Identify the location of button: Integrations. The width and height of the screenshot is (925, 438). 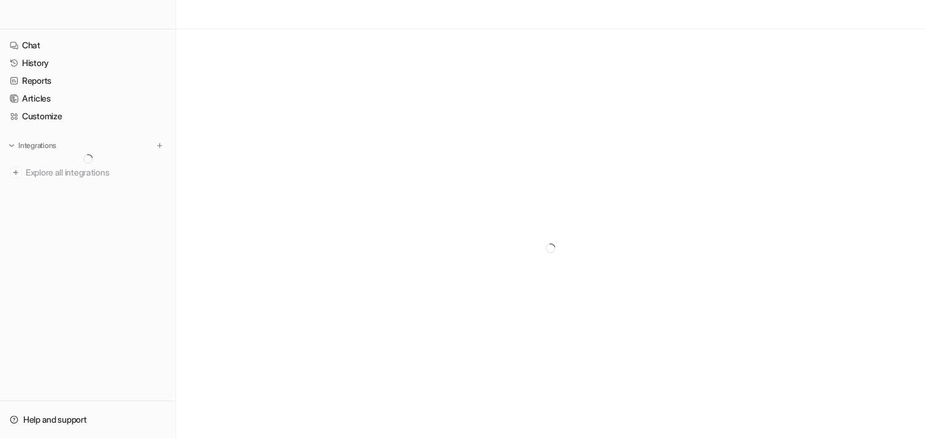
(32, 146).